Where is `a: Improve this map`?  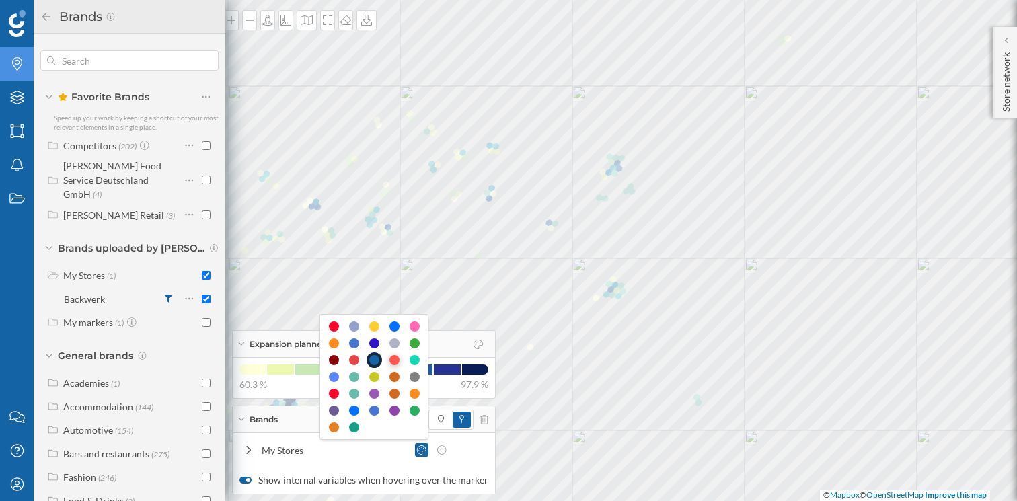 a: Improve this map is located at coordinates (956, 494).